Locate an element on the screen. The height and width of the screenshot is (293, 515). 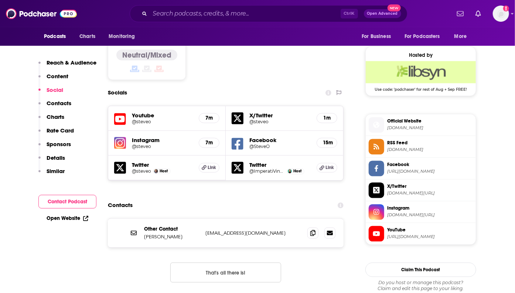
div: Search podcasts, credits, & more... is located at coordinates (268, 14).